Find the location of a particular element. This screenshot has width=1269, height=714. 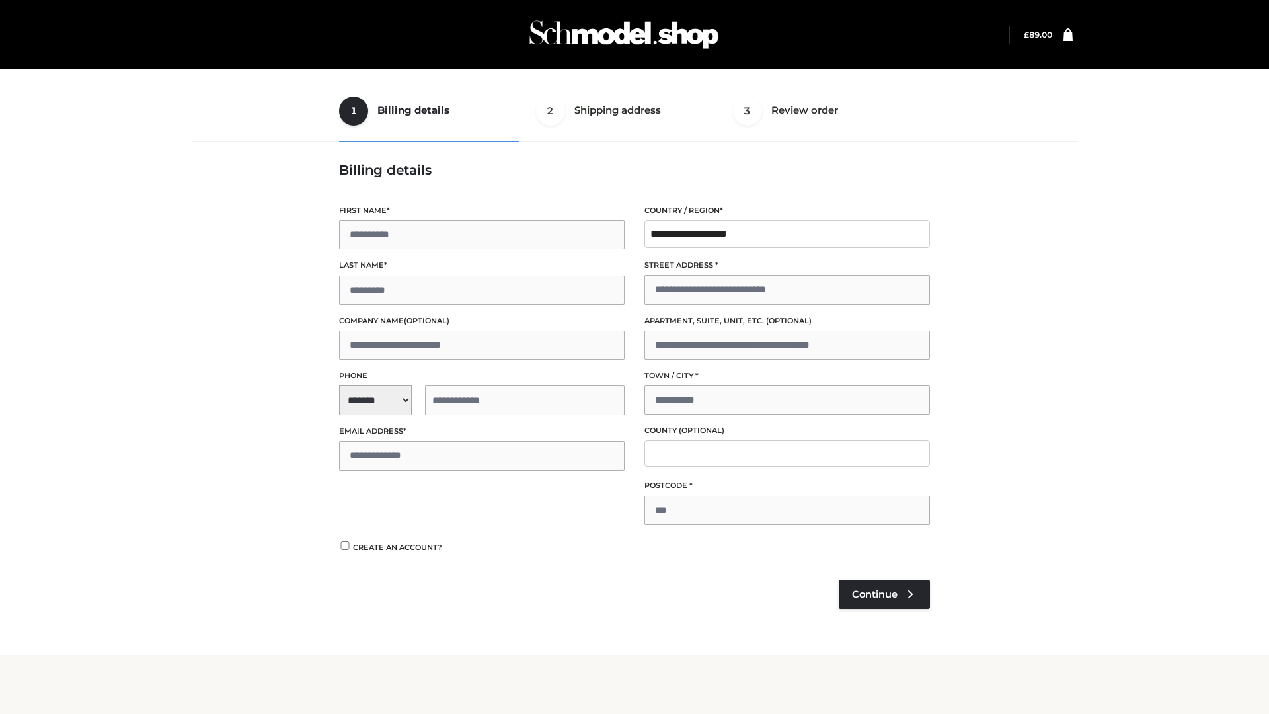

img: Schmodel Admin 964 is located at coordinates (624, 34).